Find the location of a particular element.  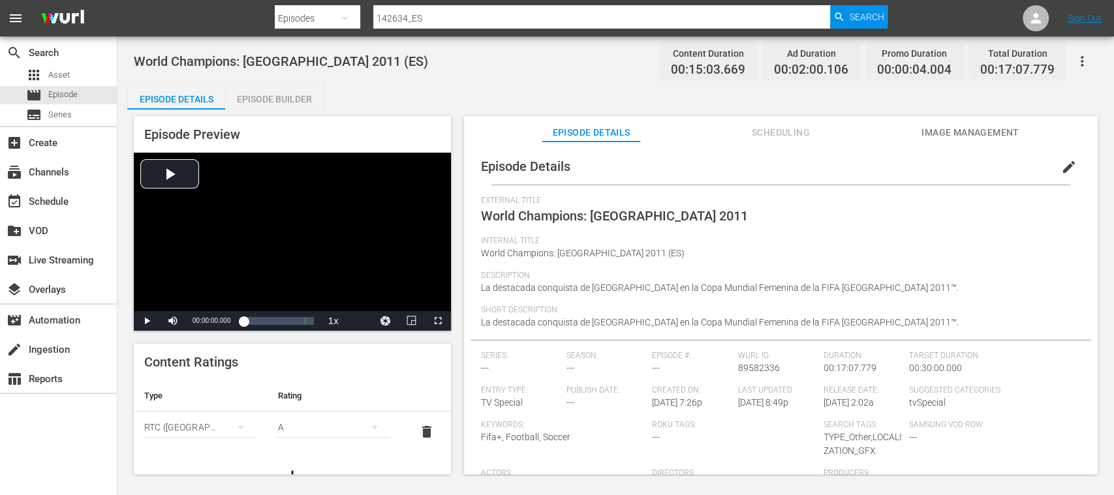

span: menu is located at coordinates (16, 18).